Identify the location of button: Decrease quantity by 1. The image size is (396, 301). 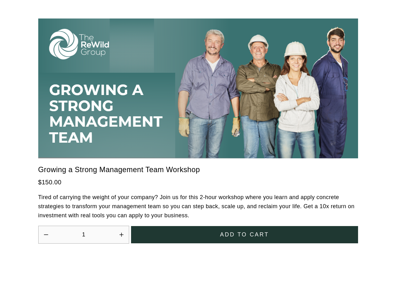
(46, 235).